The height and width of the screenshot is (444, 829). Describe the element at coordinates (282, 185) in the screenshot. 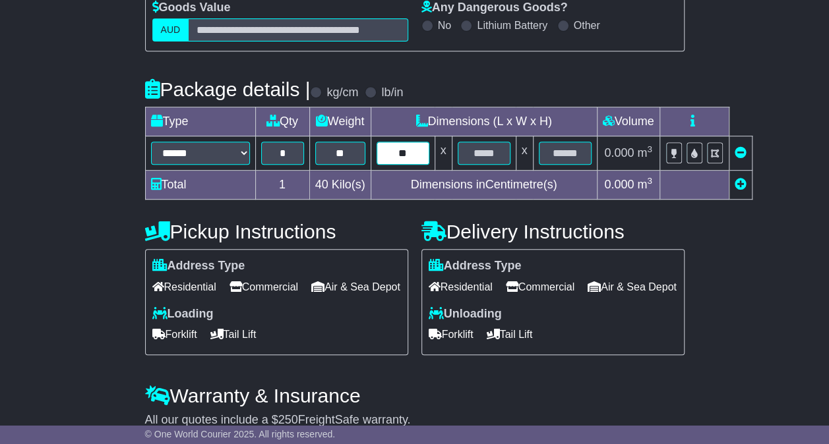

I see `td: 1` at that location.